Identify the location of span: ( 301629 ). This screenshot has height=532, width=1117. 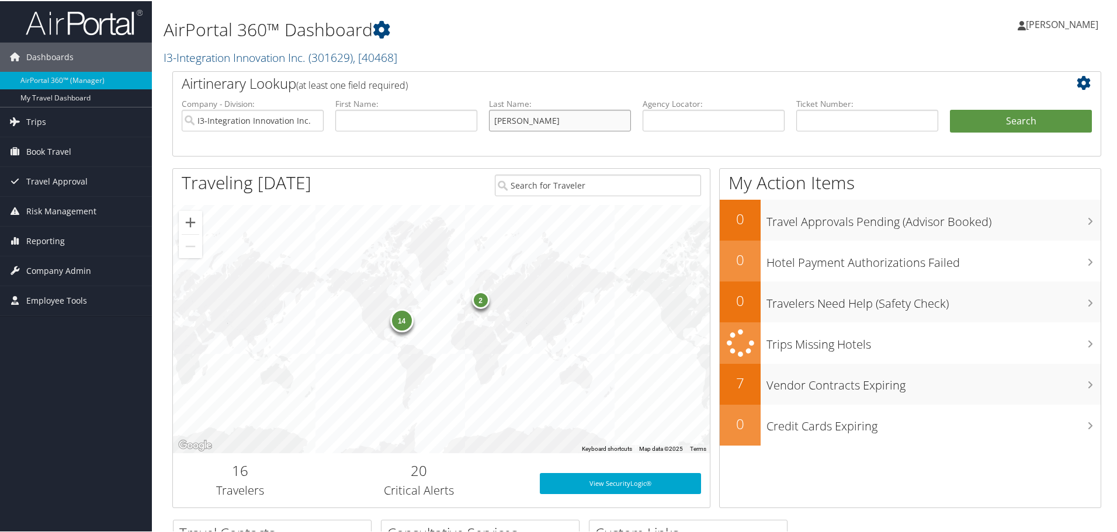
(331, 56).